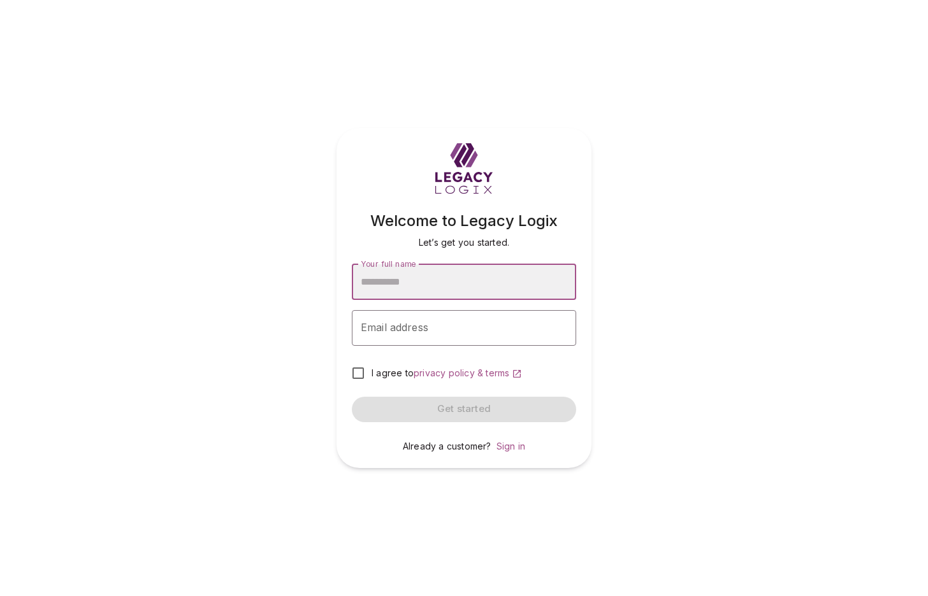  I want to click on span: Already a customer?, so click(447, 446).